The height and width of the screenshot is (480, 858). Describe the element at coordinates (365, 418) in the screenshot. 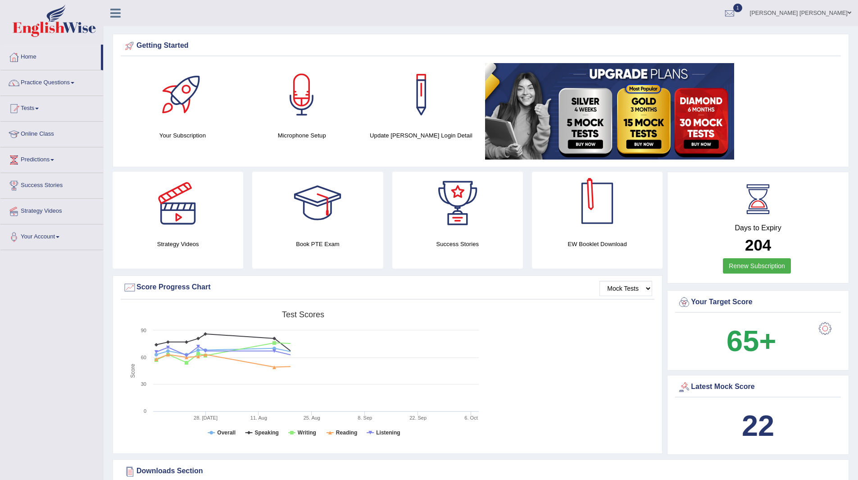

I see `tspan: 8. Sep` at that location.